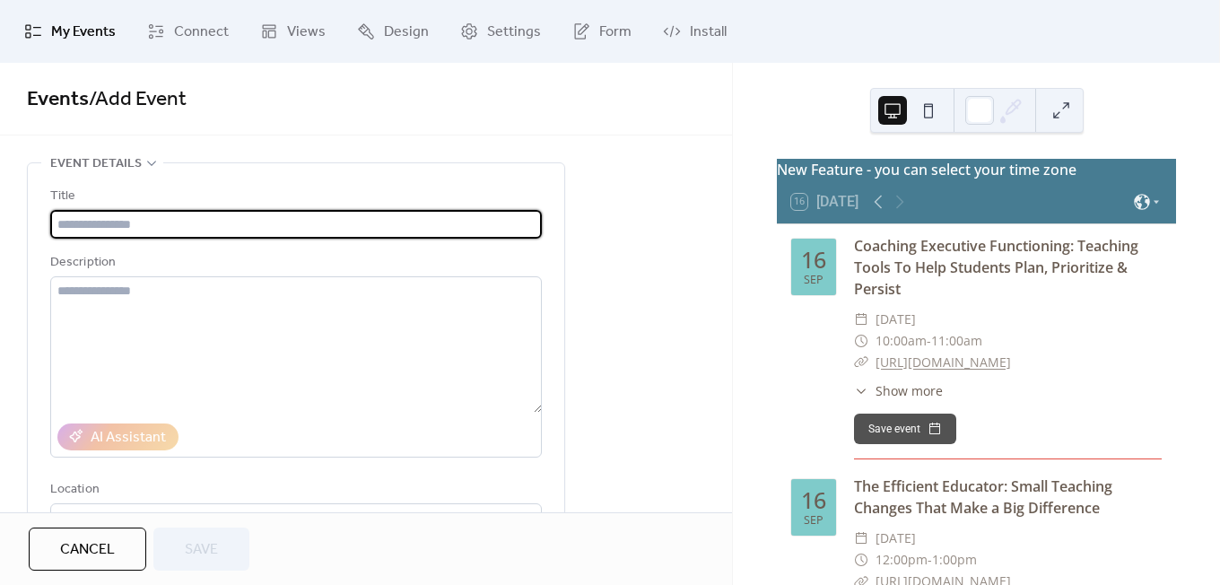  What do you see at coordinates (96, 164) in the screenshot?
I see `span: Event details` at bounding box center [96, 164].